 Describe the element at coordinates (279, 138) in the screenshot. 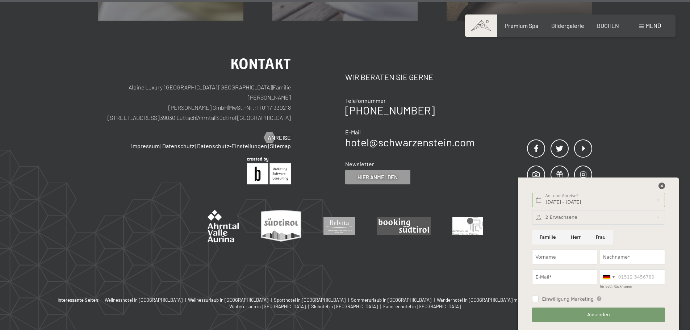

I see `span: Anreise` at that location.